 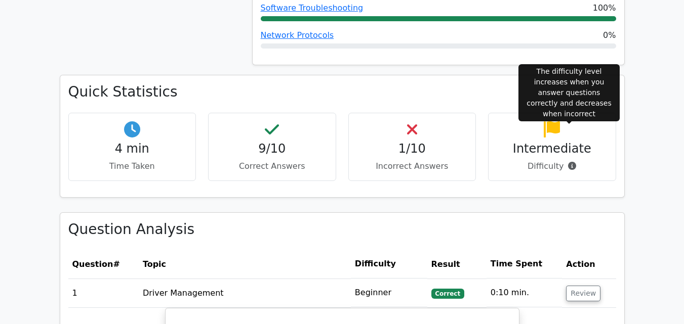 I want to click on th: Topic, so click(x=244, y=264).